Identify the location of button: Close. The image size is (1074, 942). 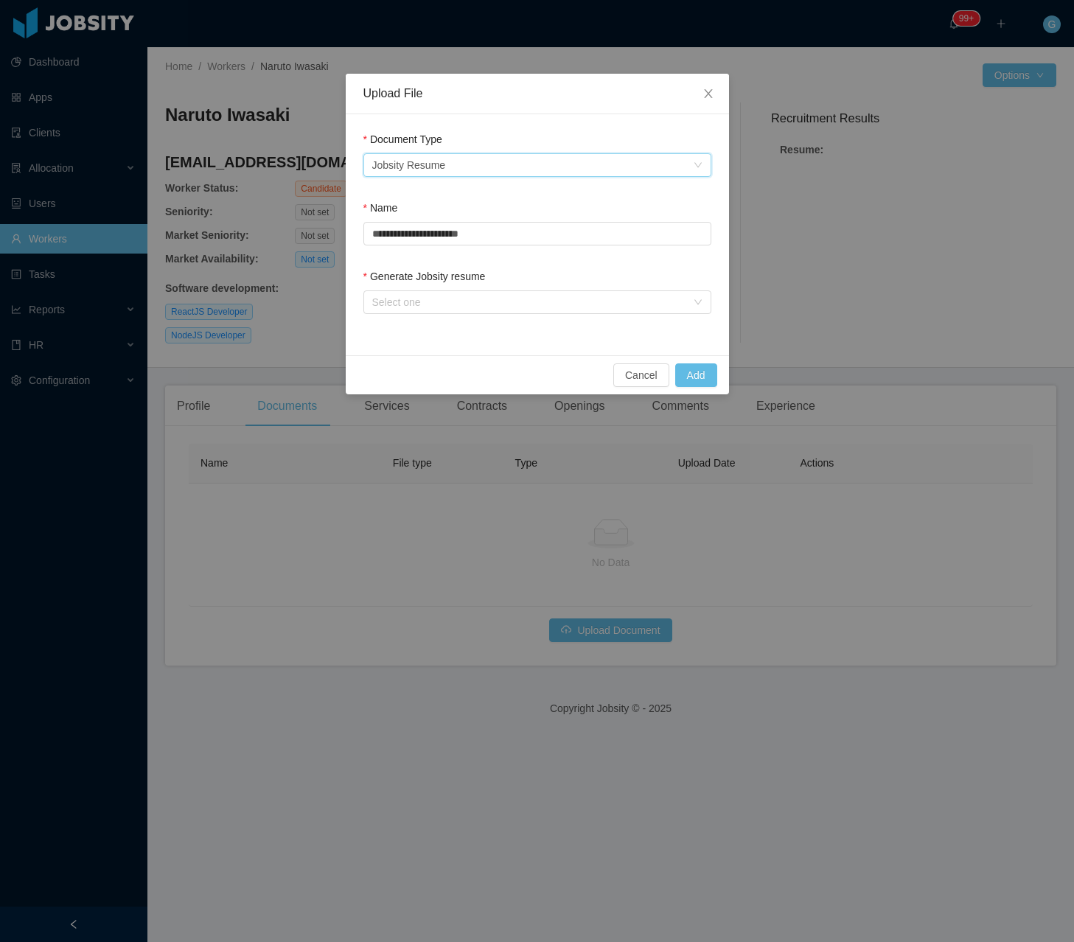
(709, 94).